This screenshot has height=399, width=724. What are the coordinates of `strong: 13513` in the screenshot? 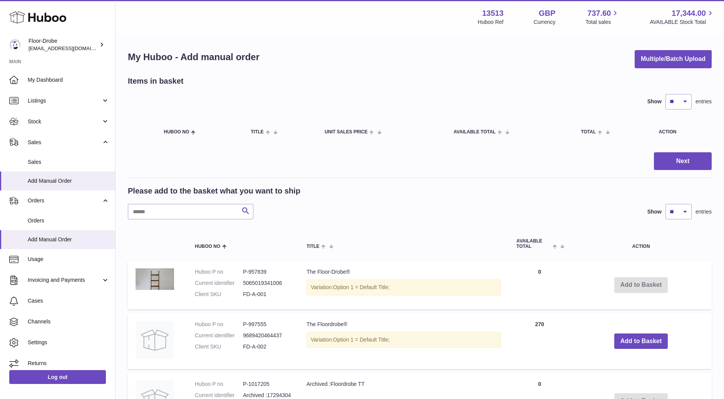 It's located at (493, 13).